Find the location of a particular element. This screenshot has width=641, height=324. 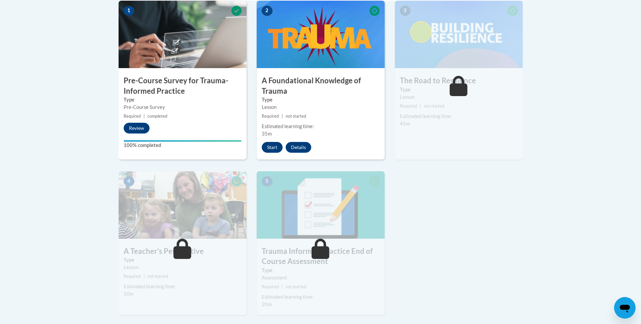

span: 3 is located at coordinates (405, 11).